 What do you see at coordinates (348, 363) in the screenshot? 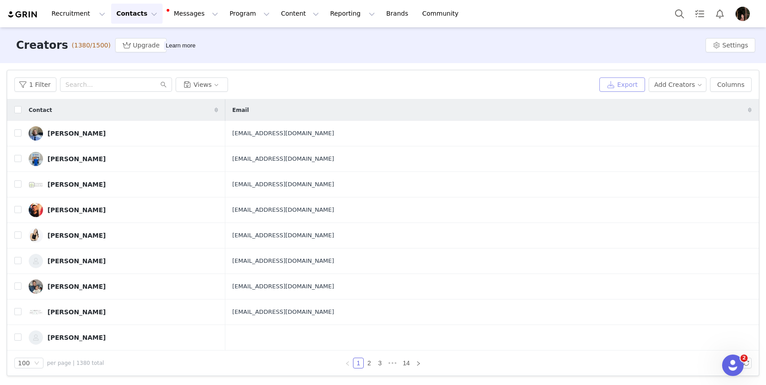
I see `li: Previous Page` at bounding box center [348, 363].